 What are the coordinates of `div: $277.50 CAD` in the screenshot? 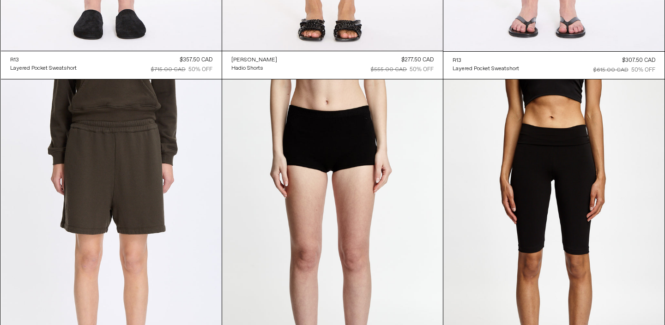 It's located at (417, 60).